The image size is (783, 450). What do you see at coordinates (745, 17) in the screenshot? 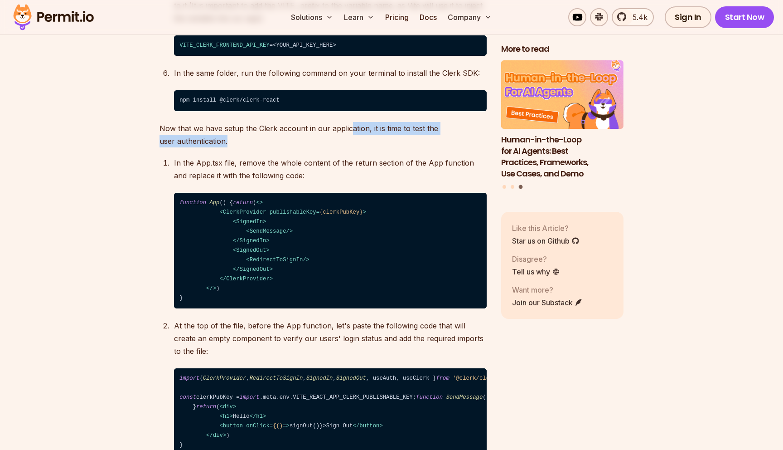
I see `a: Start Now` at bounding box center [745, 17].